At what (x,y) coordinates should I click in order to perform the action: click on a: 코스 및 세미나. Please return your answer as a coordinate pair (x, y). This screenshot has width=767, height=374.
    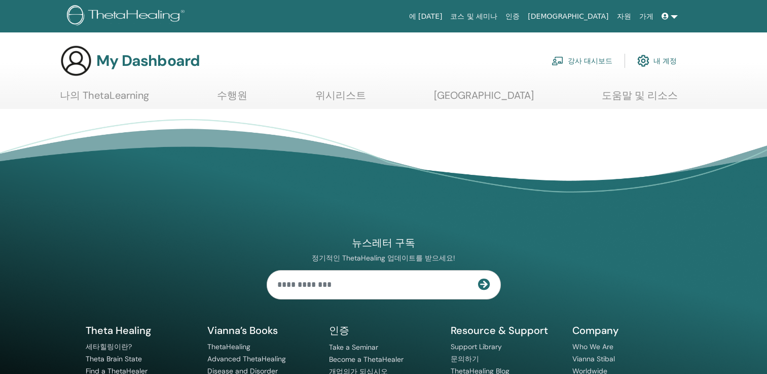
    Looking at the image, I should click on (473, 16).